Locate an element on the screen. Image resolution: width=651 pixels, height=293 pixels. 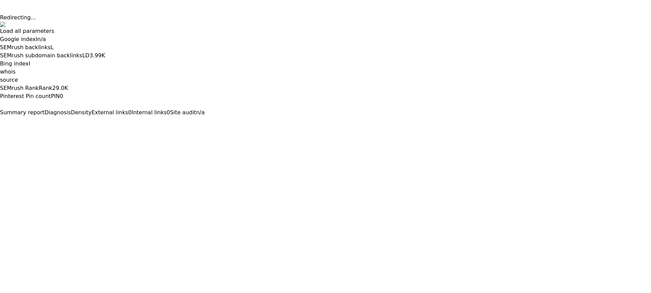
span: n/a is located at coordinates (200, 112).